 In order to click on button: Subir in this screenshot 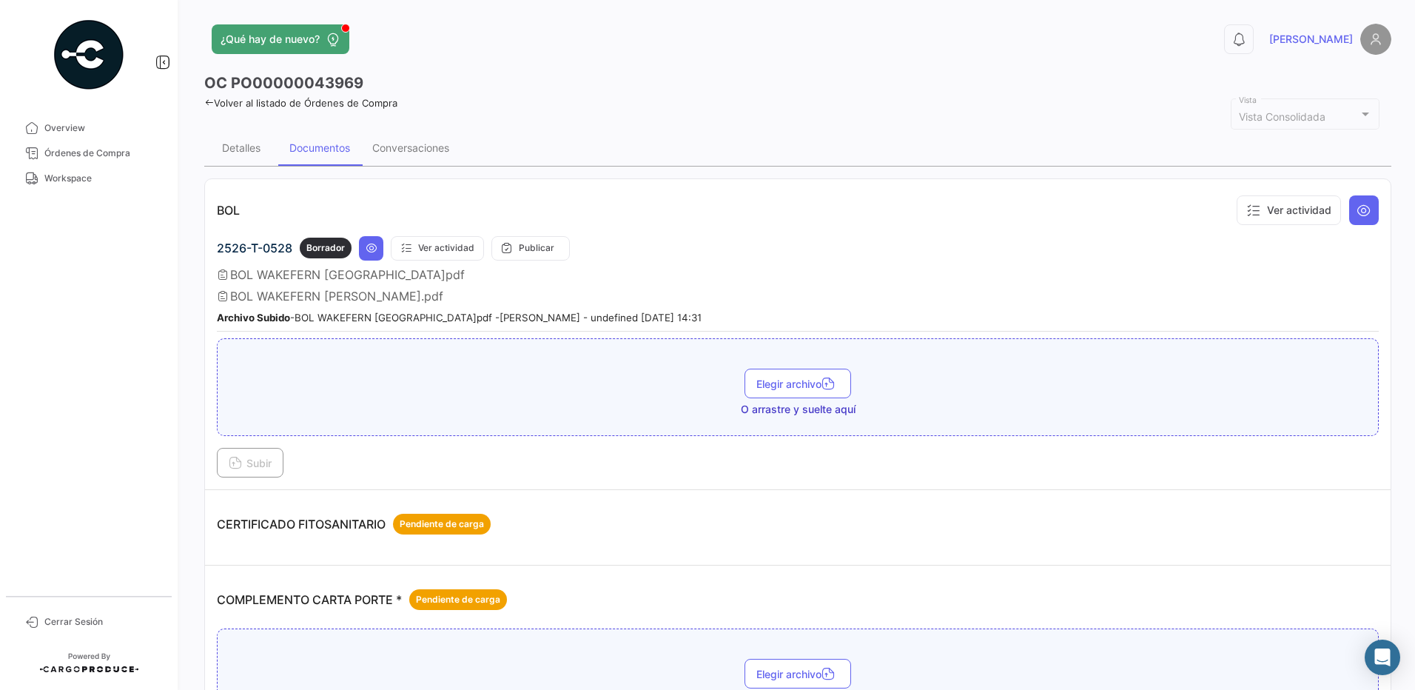, I will do `click(250, 462)`.